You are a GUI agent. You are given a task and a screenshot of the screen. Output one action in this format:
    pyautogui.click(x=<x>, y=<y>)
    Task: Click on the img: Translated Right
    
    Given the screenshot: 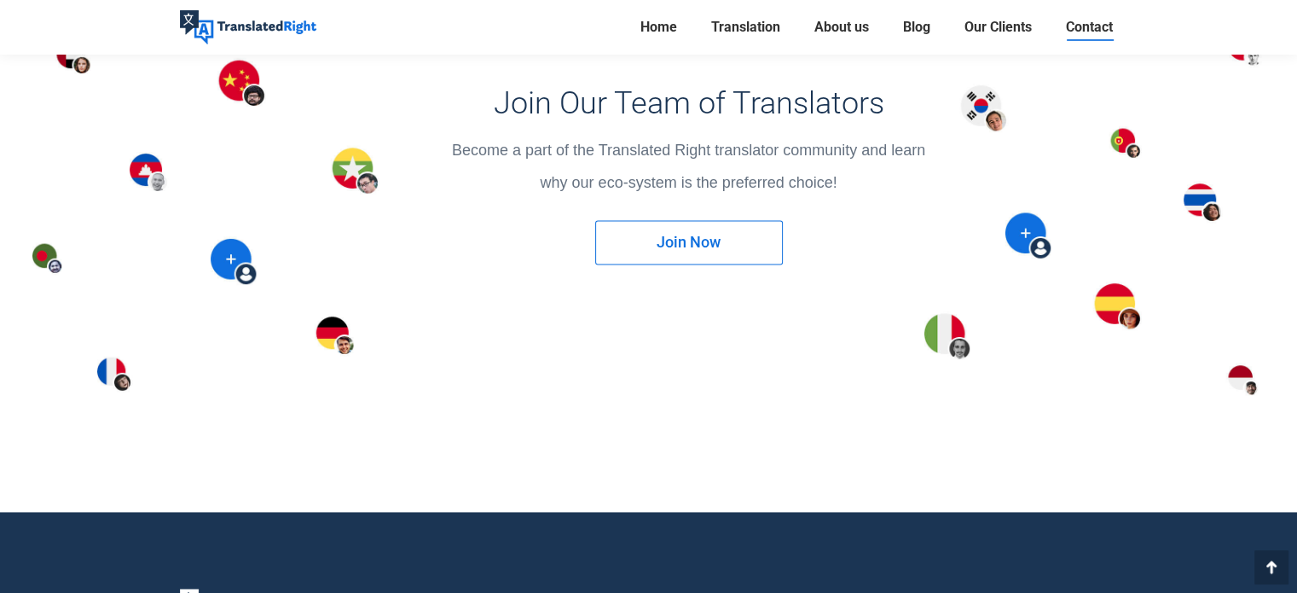 What is the action you would take?
    pyautogui.click(x=248, y=27)
    